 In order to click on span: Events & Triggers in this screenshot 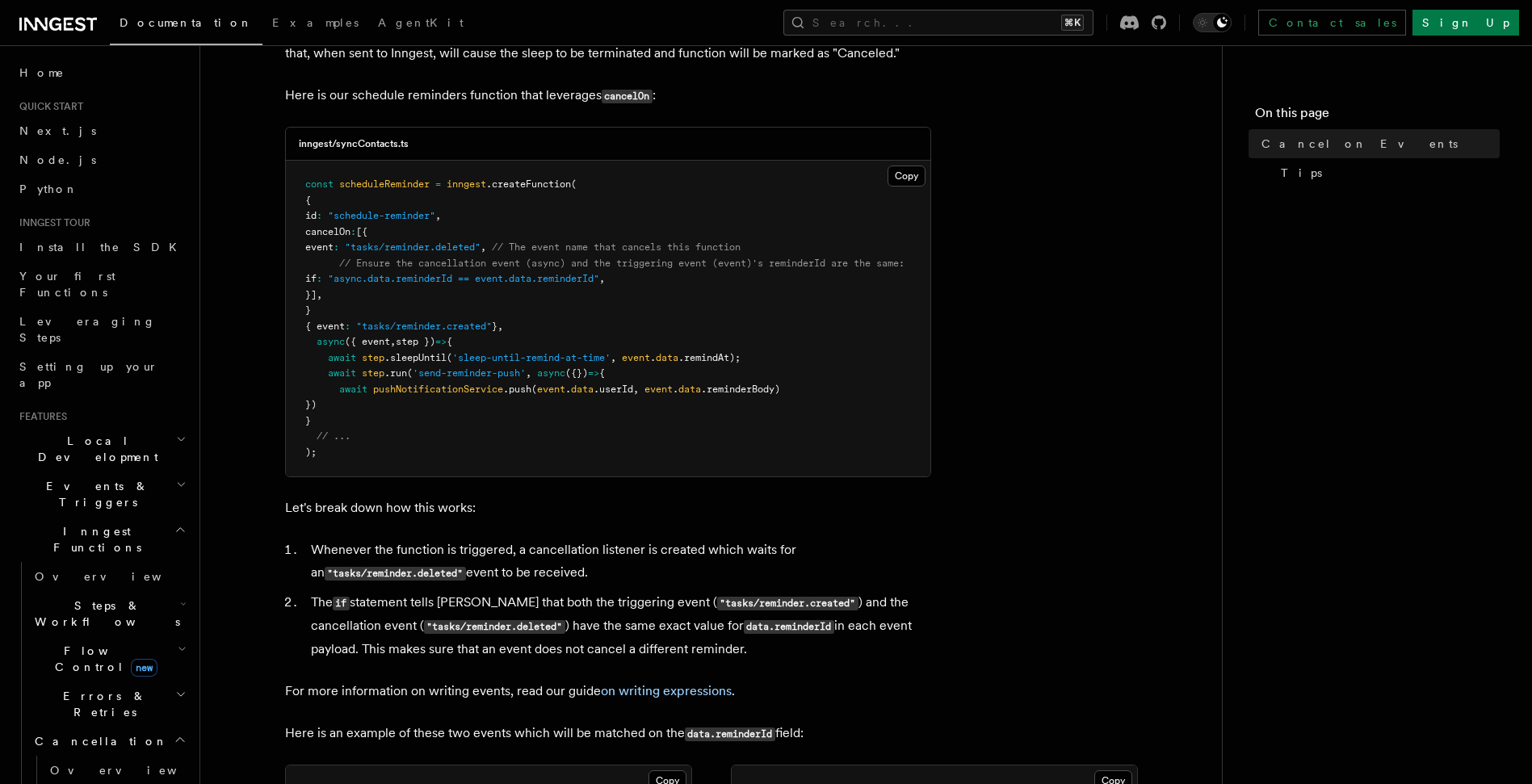, I will do `click(94, 495)`.